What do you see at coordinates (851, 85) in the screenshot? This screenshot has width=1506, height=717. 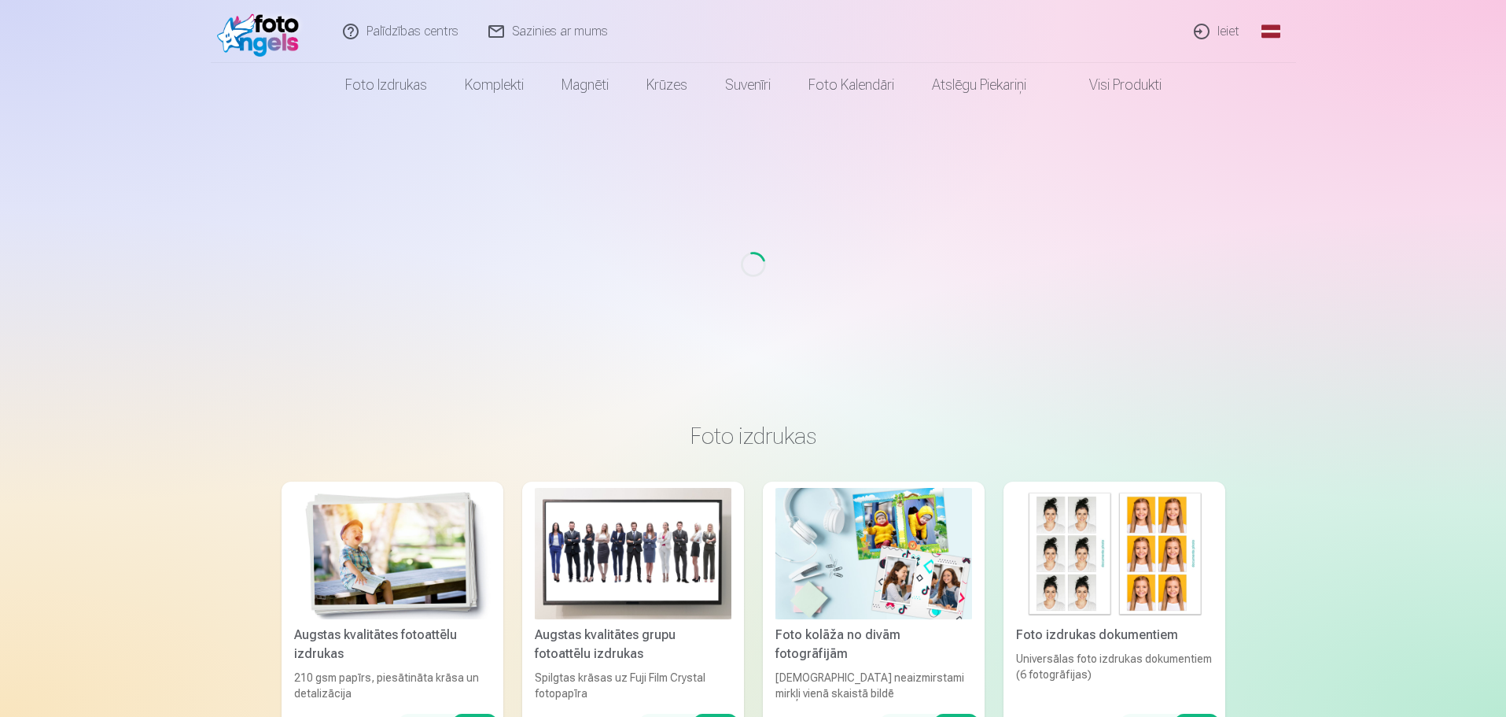 I see `a: Foto kalendāri` at bounding box center [851, 85].